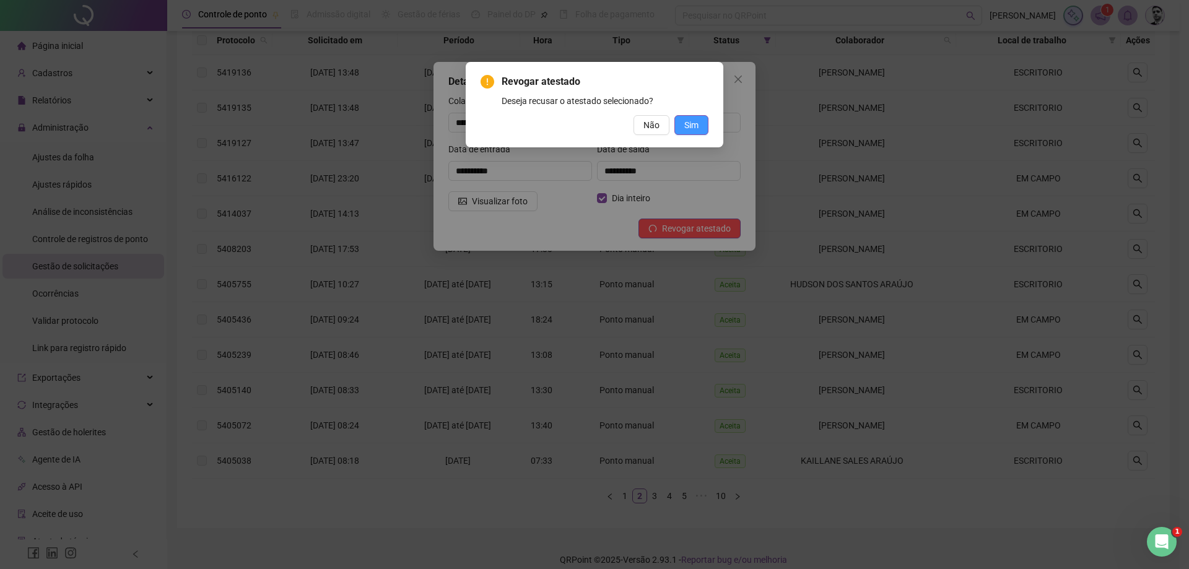  I want to click on button: Não, so click(651, 125).